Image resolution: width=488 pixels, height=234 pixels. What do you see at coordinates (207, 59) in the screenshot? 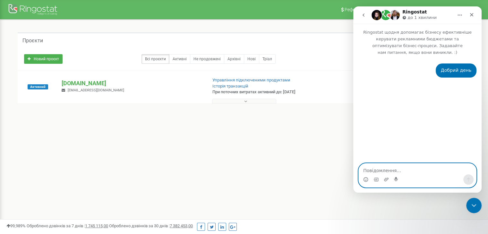
I see `a: Не продовжені` at bounding box center [207, 59].